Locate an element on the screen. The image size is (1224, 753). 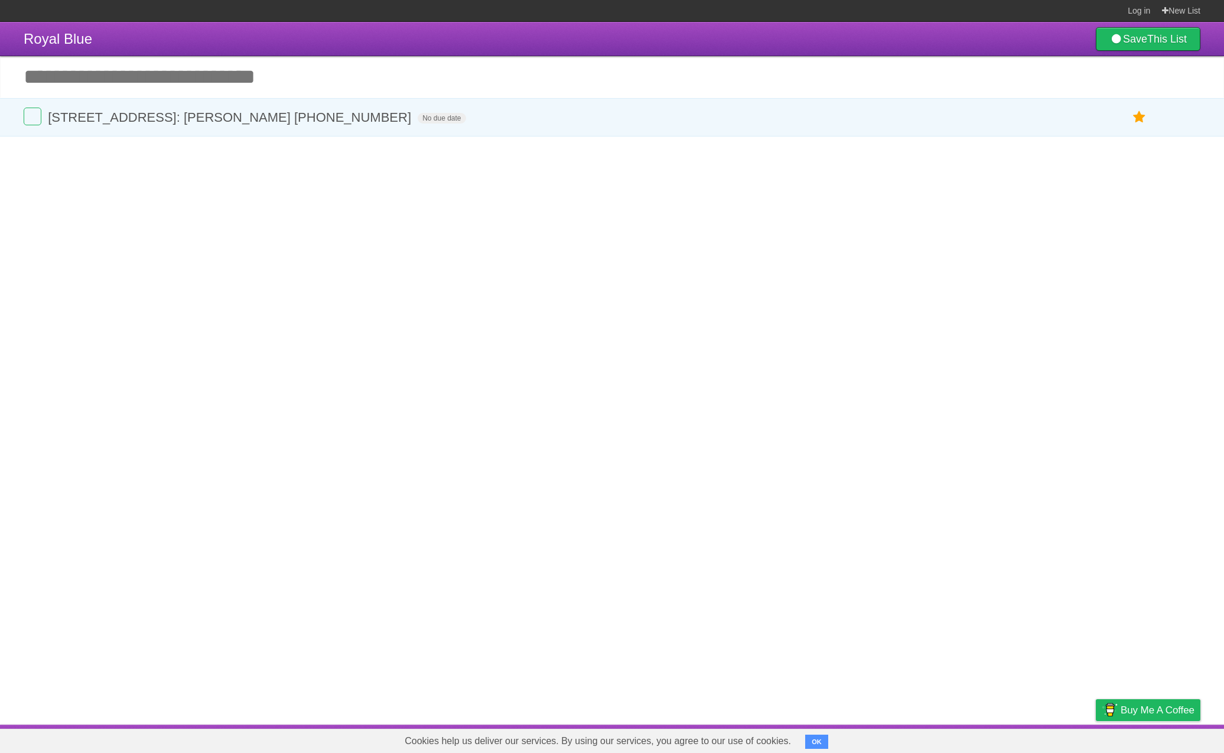
b: This List is located at coordinates (1167, 39).